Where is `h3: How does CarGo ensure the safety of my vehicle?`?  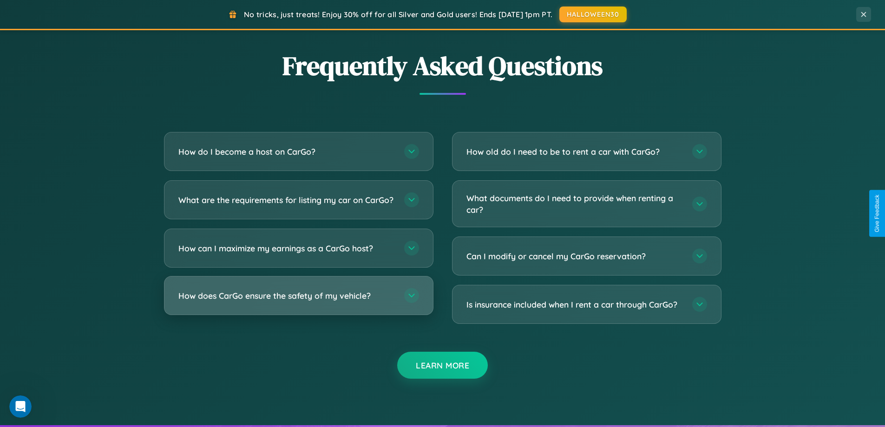
h3: How does CarGo ensure the safety of my vehicle? is located at coordinates (286, 295).